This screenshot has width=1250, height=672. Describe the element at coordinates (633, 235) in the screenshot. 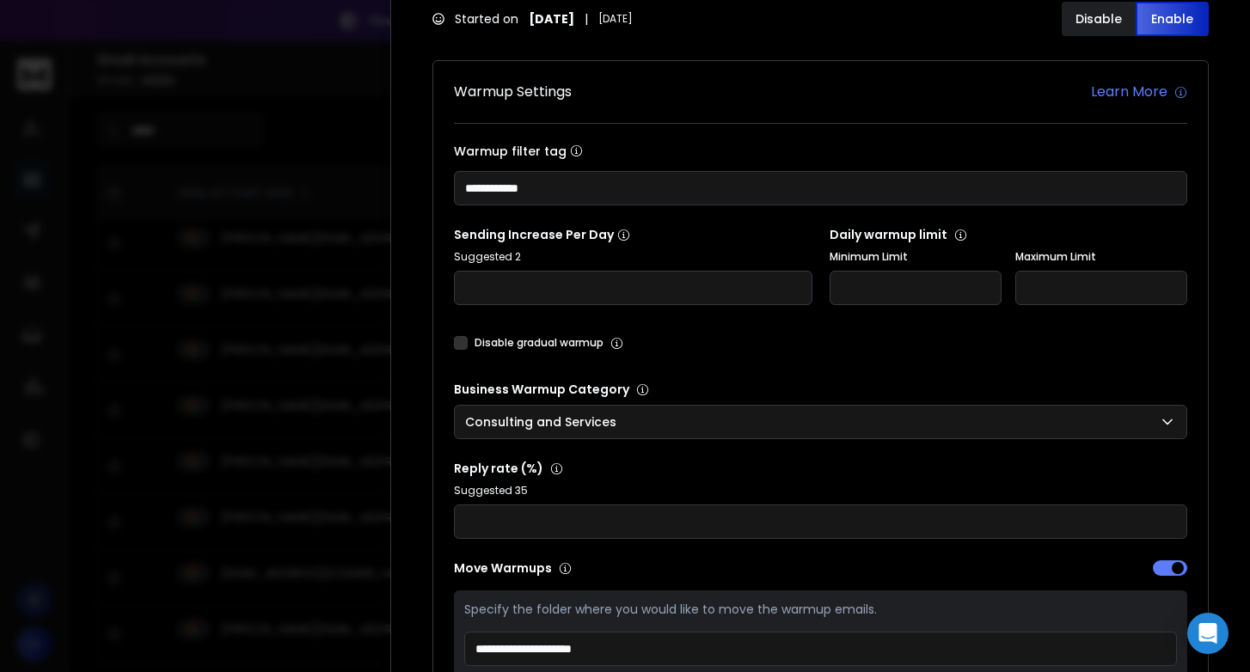

I see `p: Sending Increase Per Day` at that location.